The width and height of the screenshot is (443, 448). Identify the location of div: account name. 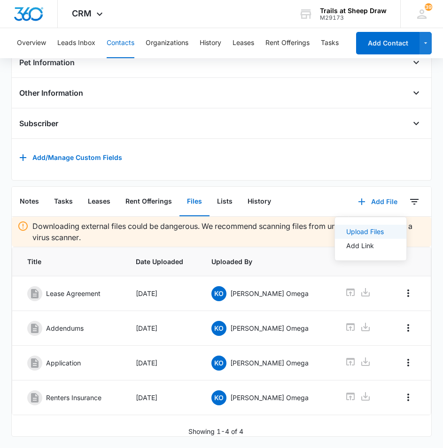
(353, 11).